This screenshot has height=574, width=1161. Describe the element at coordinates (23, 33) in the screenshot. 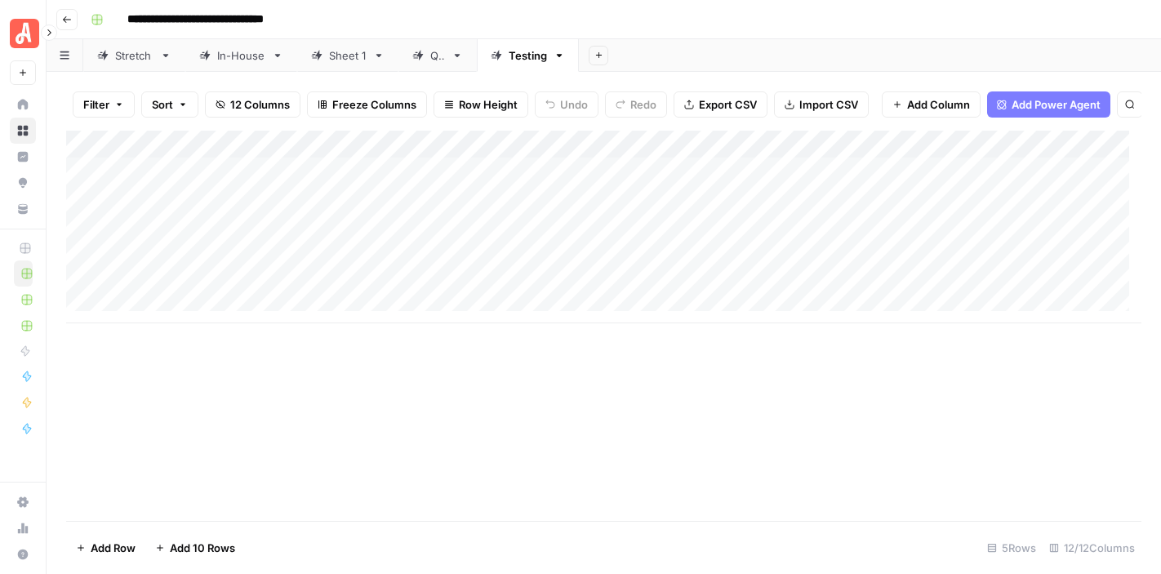

I see `button: Workspace: Angi` at that location.